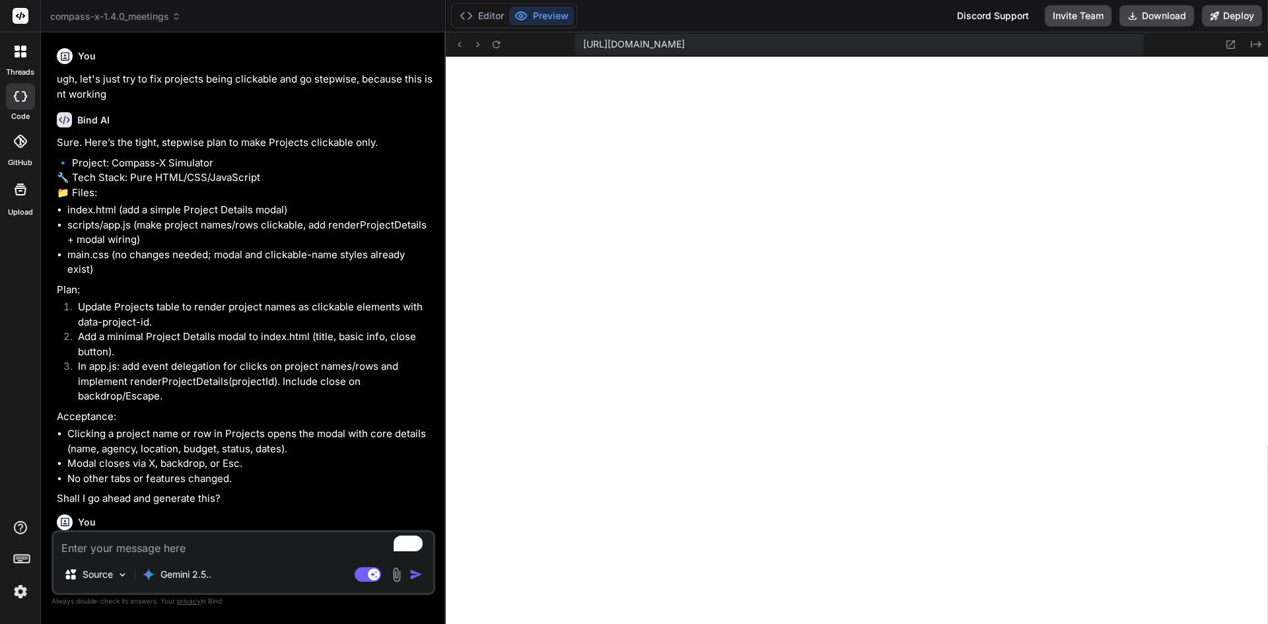 Image resolution: width=1268 pixels, height=624 pixels. Describe the element at coordinates (122, 575) in the screenshot. I see `img: Pick Models` at that location.